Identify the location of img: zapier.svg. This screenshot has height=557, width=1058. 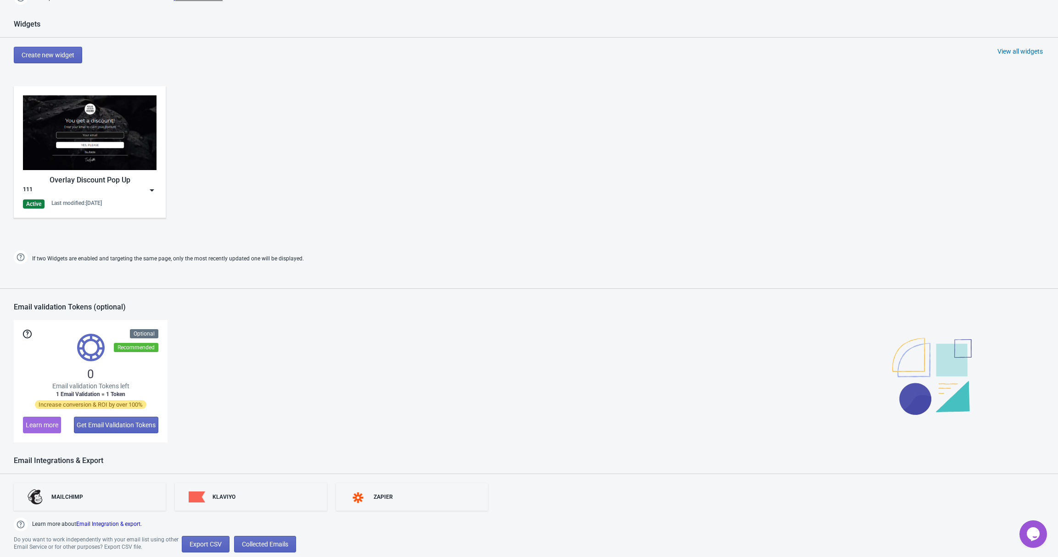
(358, 498).